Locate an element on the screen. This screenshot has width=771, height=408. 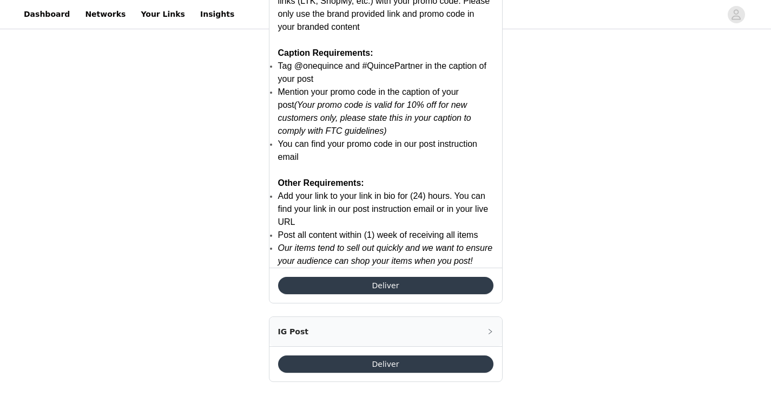
a: Insights is located at coordinates (217, 14).